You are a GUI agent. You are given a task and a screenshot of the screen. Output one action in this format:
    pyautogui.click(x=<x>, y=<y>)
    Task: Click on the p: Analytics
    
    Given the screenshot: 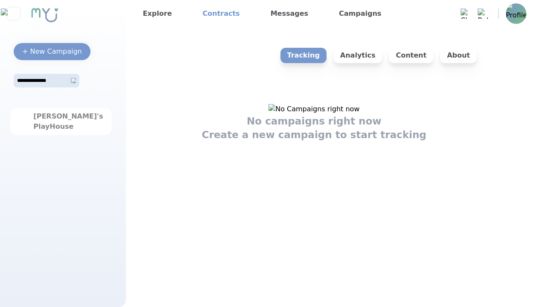 What is the action you would take?
    pyautogui.click(x=358, y=56)
    